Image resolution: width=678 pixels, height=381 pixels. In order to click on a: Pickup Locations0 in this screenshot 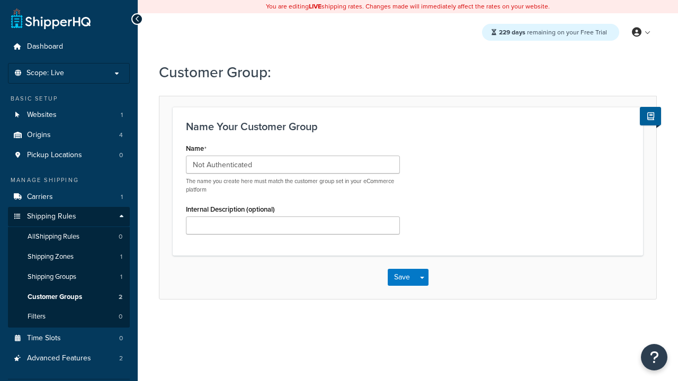, I will do `click(69, 155)`.